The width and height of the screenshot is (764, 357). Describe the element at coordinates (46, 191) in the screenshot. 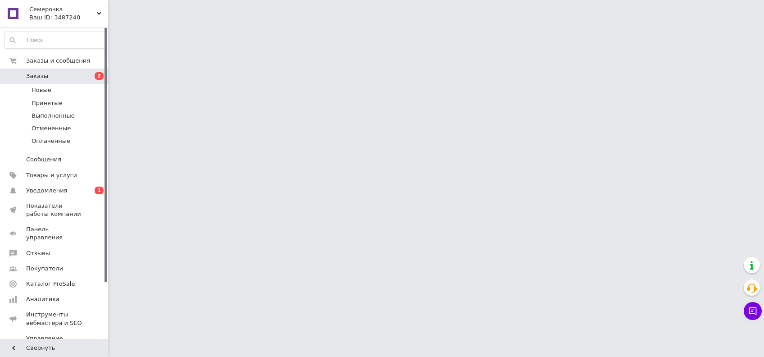

I see `span: Уведомления` at that location.